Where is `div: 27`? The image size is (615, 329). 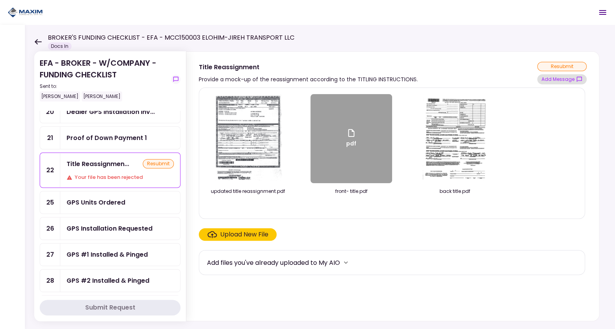 div: 27 is located at coordinates (50, 254).